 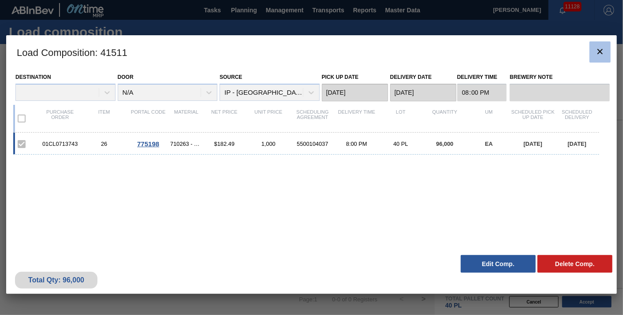 What do you see at coordinates (269, 119) in the screenshot?
I see `div: Unit Price` at bounding box center [269, 119].